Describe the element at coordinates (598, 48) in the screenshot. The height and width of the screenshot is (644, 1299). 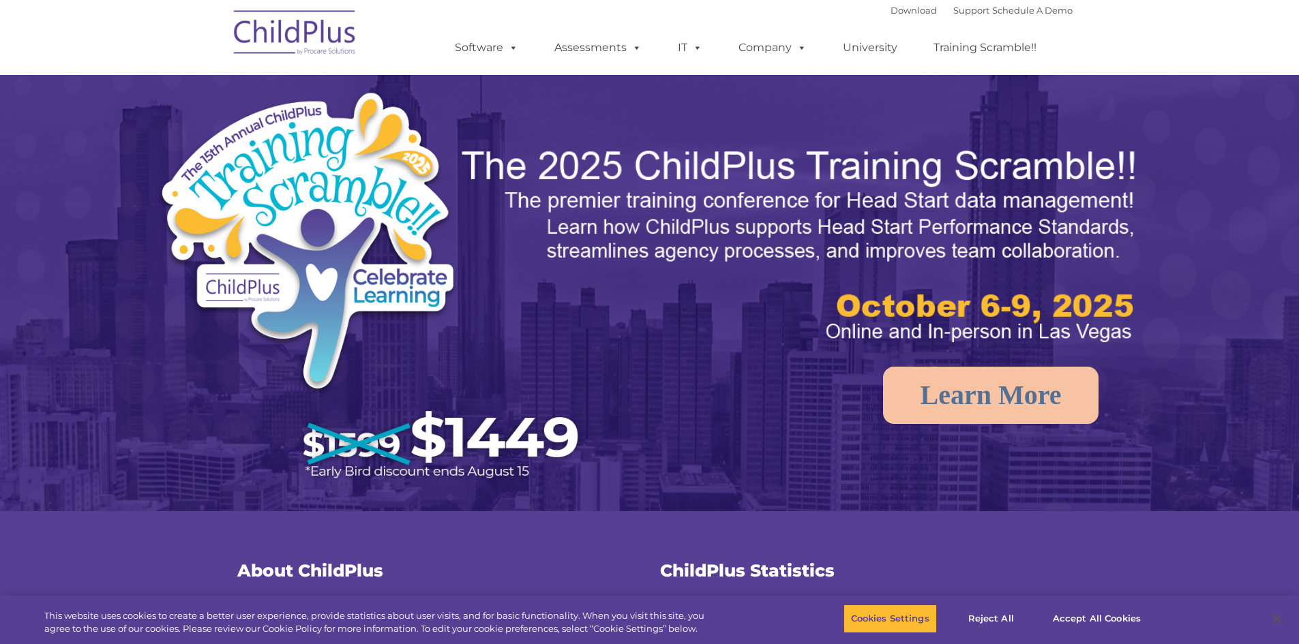
I see `a: Assessments` at that location.